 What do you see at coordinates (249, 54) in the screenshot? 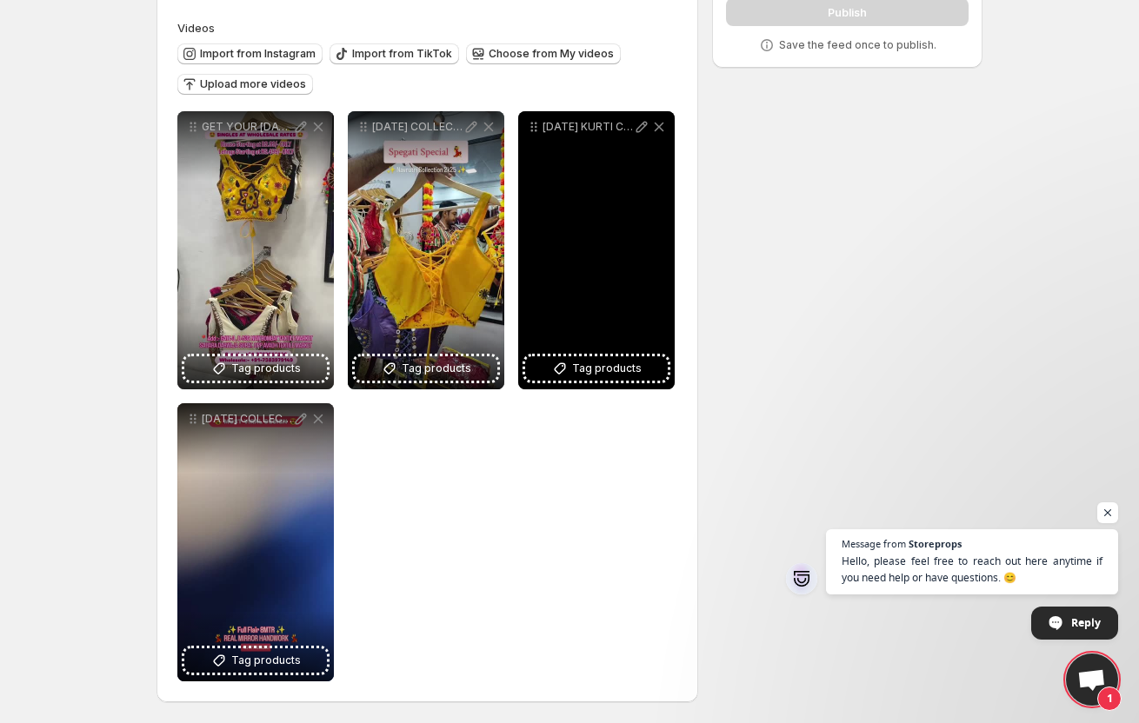
I see `button: Import from Instagram` at bounding box center [249, 54].